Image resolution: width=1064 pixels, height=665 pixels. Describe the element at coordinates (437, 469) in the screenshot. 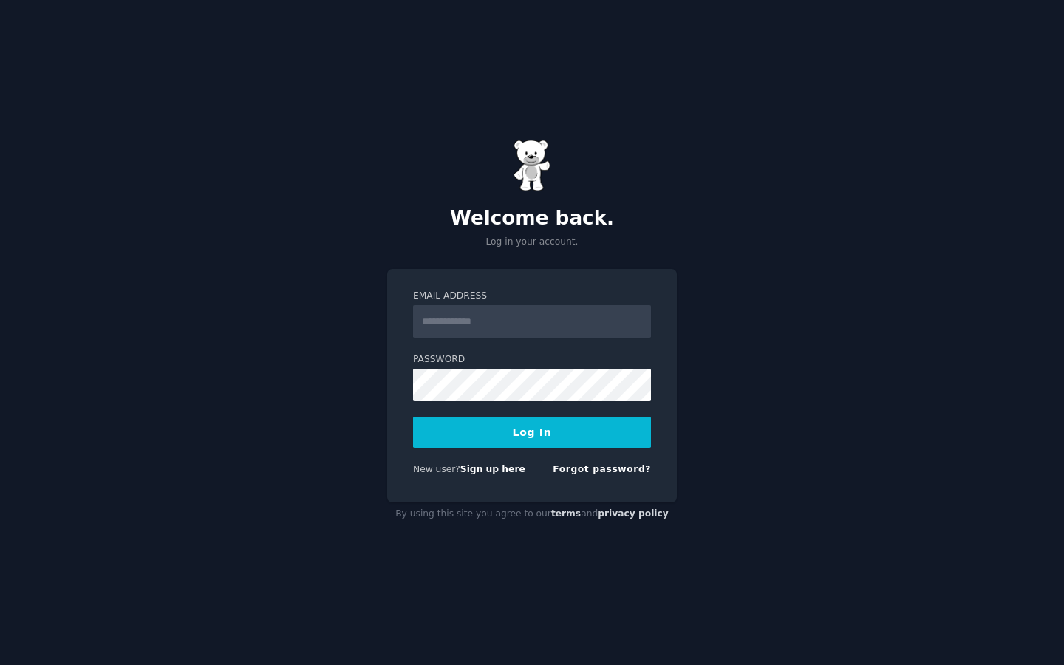

I see `span: New user?` at that location.